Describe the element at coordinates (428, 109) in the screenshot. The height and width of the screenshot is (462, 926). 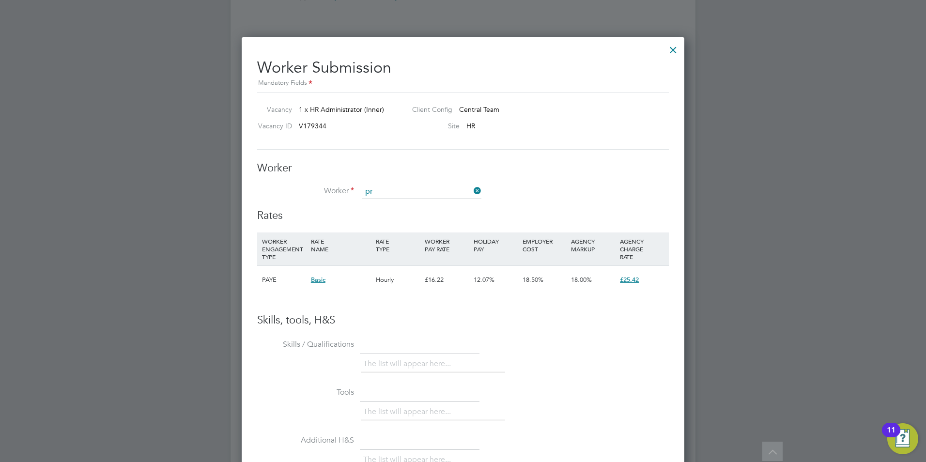
I see `label: Client Config` at that location.